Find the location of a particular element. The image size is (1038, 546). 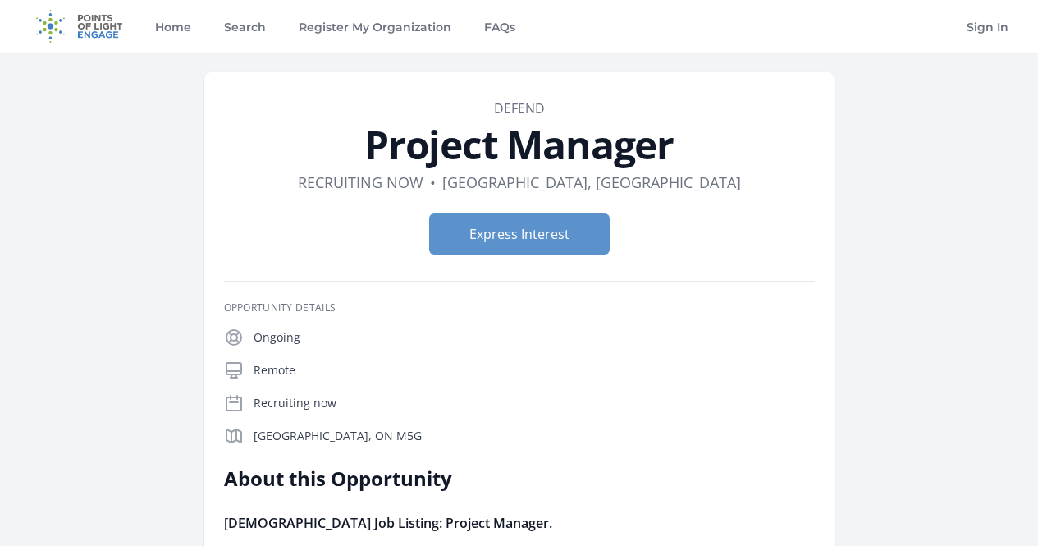

p: Remote is located at coordinates (534, 370).